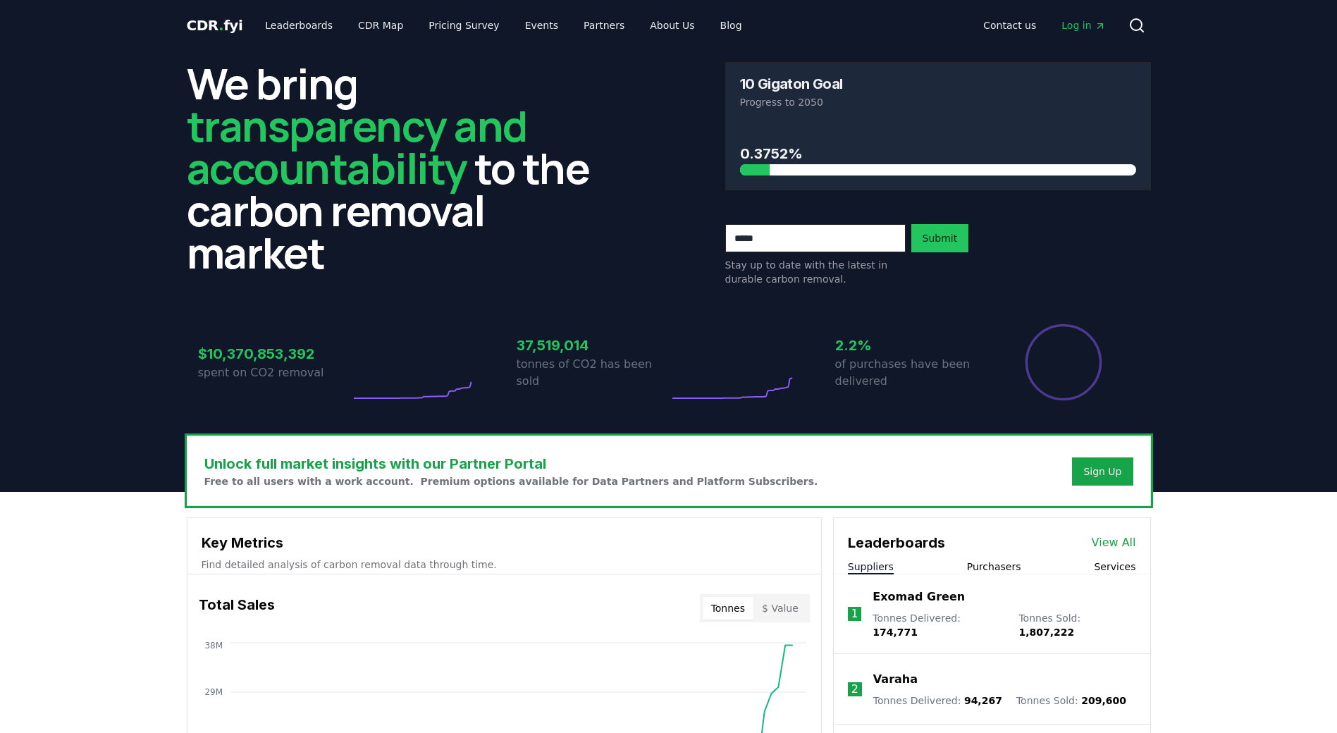  Describe the element at coordinates (728, 608) in the screenshot. I see `button: Tonnes` at that location.